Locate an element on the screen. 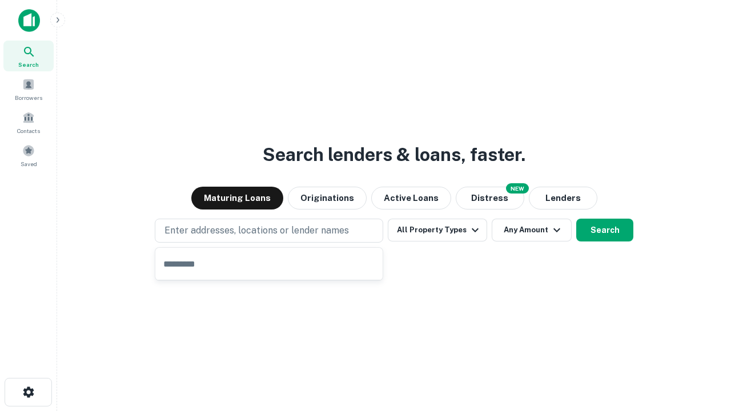  button: Maturing Loans is located at coordinates (237, 198).